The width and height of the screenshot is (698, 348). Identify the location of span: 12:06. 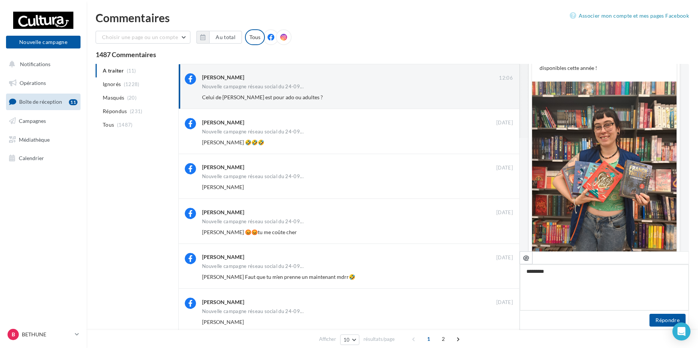
(506, 78).